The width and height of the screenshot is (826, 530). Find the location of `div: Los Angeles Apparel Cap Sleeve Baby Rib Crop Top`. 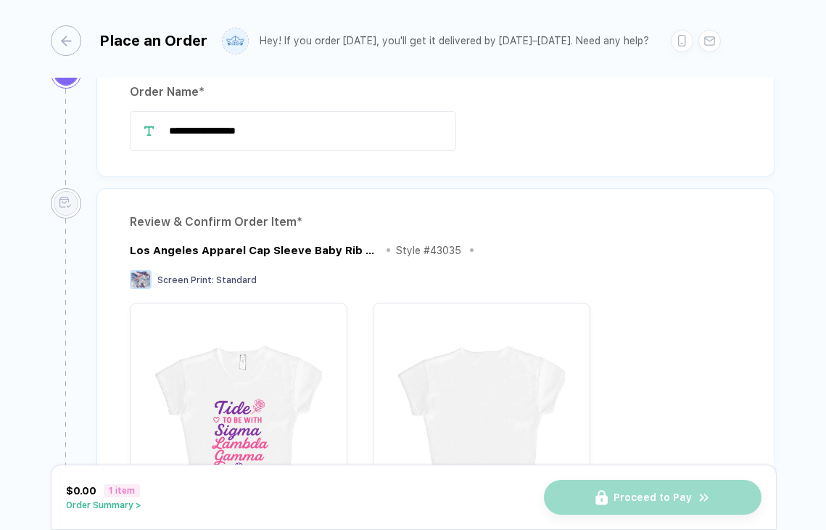

div: Los Angeles Apparel Cap Sleeve Baby Rib Crop Top is located at coordinates (254, 250).